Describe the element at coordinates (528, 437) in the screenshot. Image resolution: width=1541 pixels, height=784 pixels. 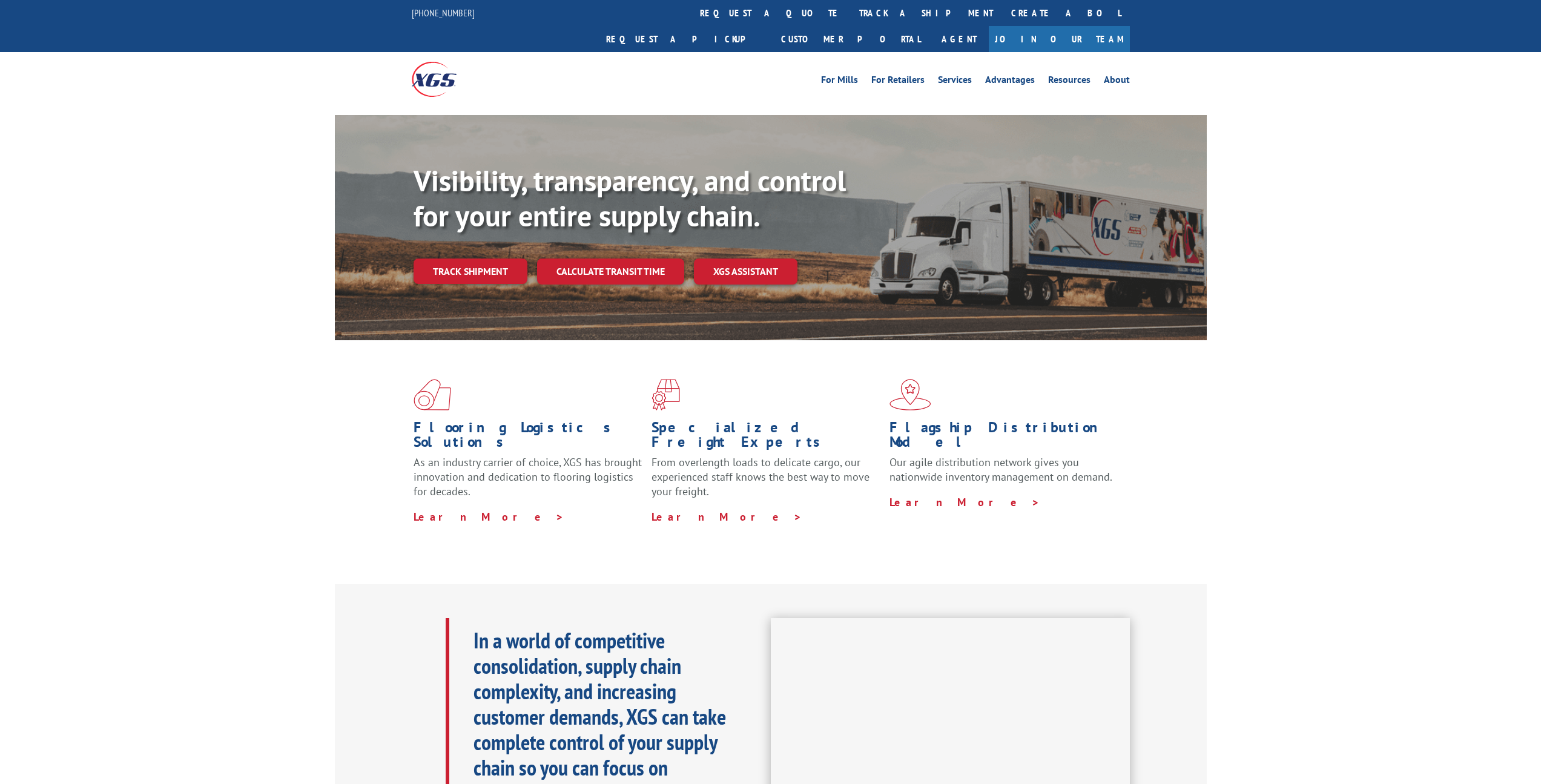
I see `h1: Flooring Logistics Solutions` at that location.